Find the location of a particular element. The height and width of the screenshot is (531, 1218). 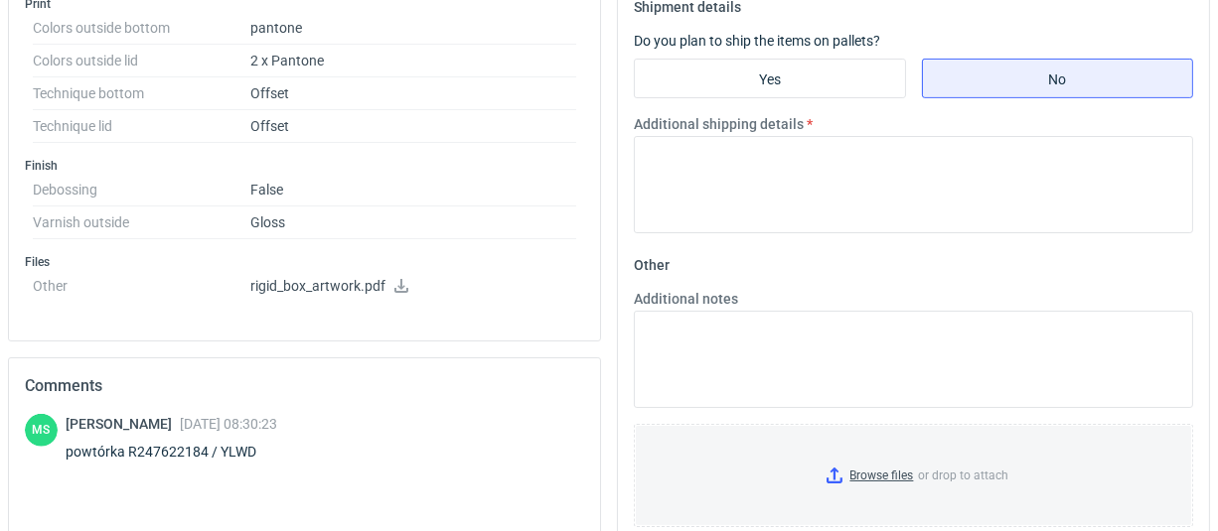

h3: Files is located at coordinates (304, 262).